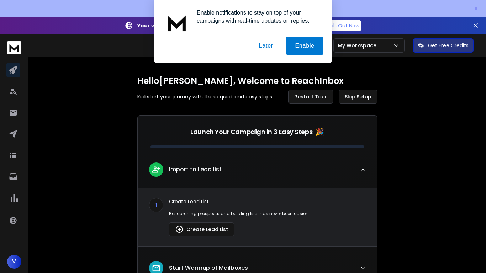 This screenshot has height=273, width=486. Describe the element at coordinates (257, 218) in the screenshot. I see `div: leadImport to Lead list` at that location.